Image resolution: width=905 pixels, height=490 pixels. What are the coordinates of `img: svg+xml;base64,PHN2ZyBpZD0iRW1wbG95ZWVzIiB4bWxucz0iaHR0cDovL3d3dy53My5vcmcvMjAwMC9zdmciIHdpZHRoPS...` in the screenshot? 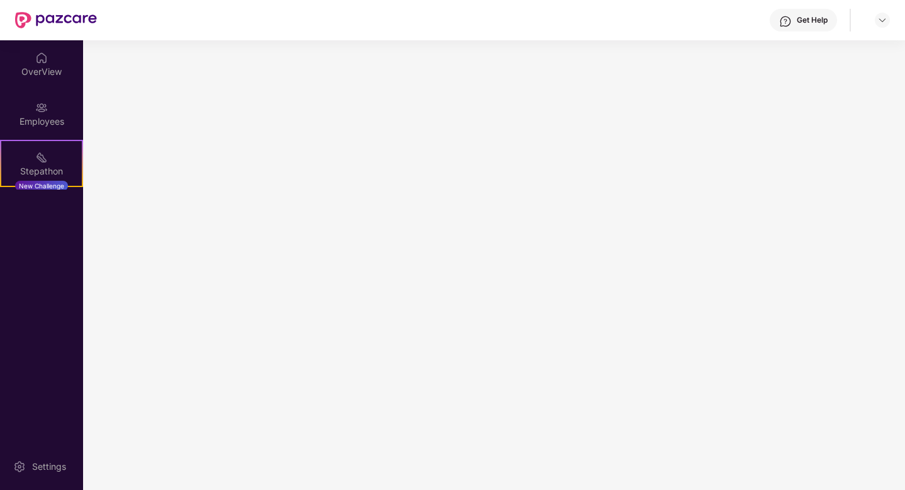 It's located at (42, 108).